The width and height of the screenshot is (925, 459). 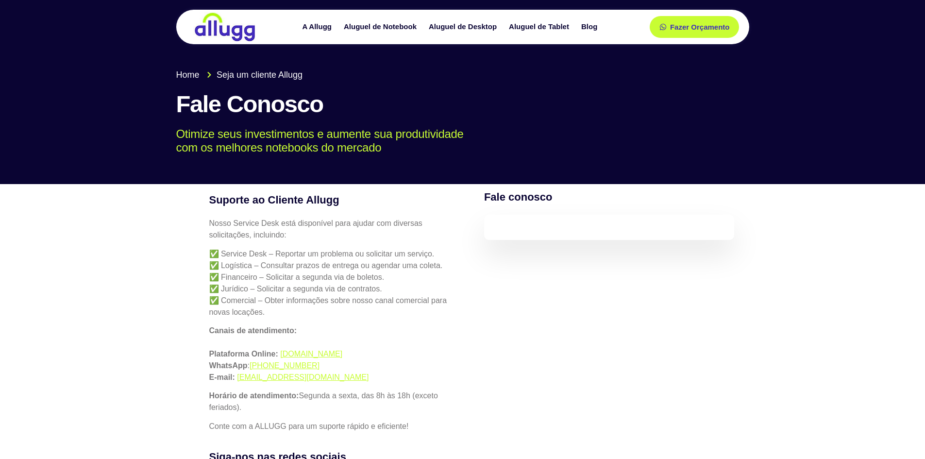 What do you see at coordinates (464, 27) in the screenshot?
I see `a: Aluguel de Desktop` at bounding box center [464, 27].